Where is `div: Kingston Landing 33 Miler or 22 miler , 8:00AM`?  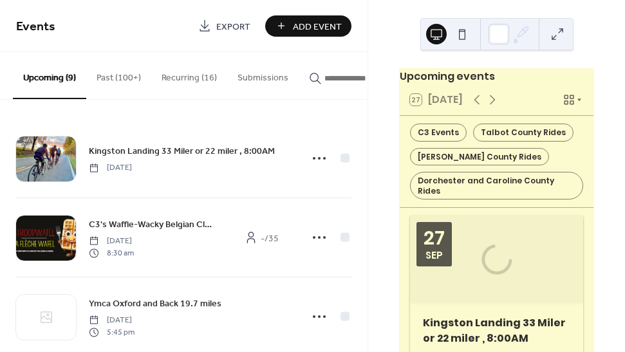 div: Kingston Landing 33 Miler or 22 miler , 8:00AM is located at coordinates (496, 331).